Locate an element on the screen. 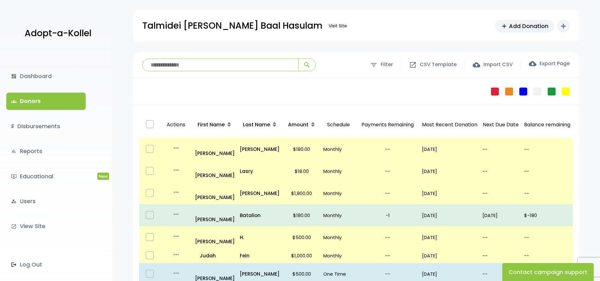 Image resolution: width=600 pixels, height=281 pixels. span: Last Name is located at coordinates (257, 125).